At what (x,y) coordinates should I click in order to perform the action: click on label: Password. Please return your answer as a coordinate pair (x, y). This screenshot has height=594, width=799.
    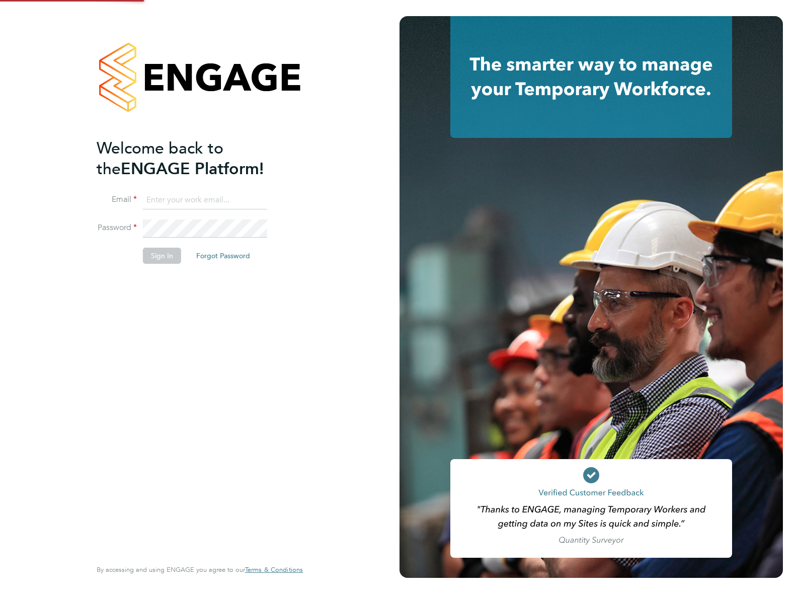
    Looking at the image, I should click on (117, 228).